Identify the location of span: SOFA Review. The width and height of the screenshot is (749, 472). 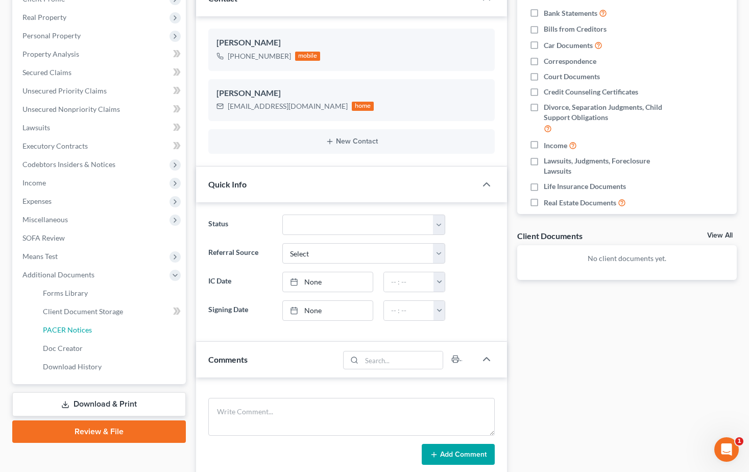
(43, 237).